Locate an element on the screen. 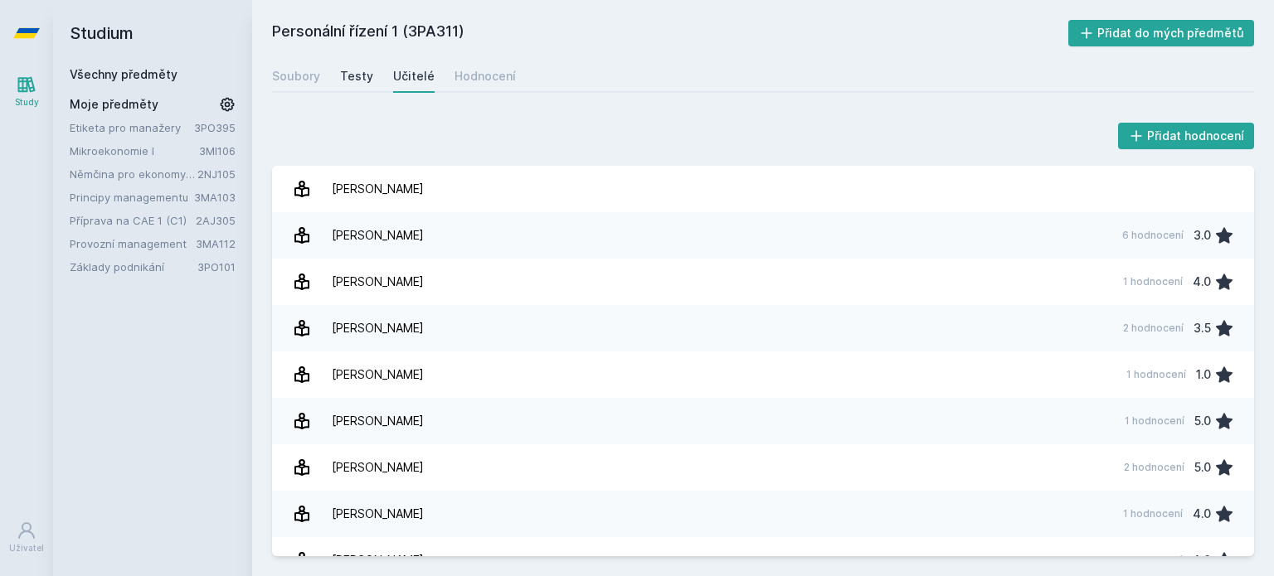 The image size is (1274, 576). a: 3MA103 is located at coordinates (215, 197).